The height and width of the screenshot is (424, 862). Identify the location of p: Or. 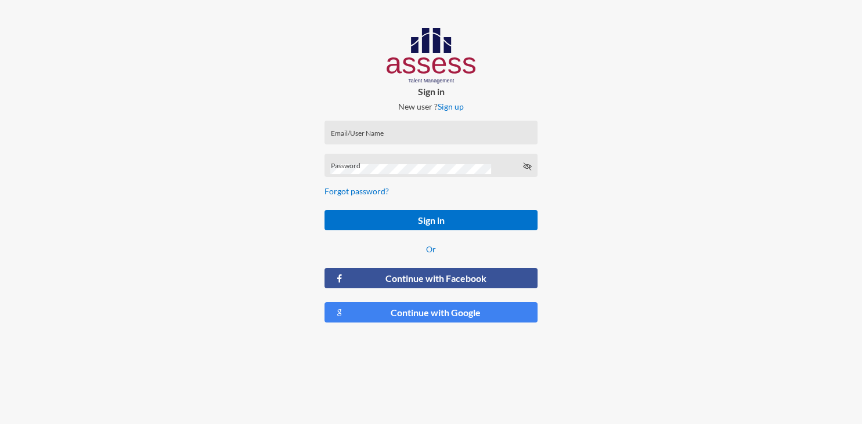
(431, 249).